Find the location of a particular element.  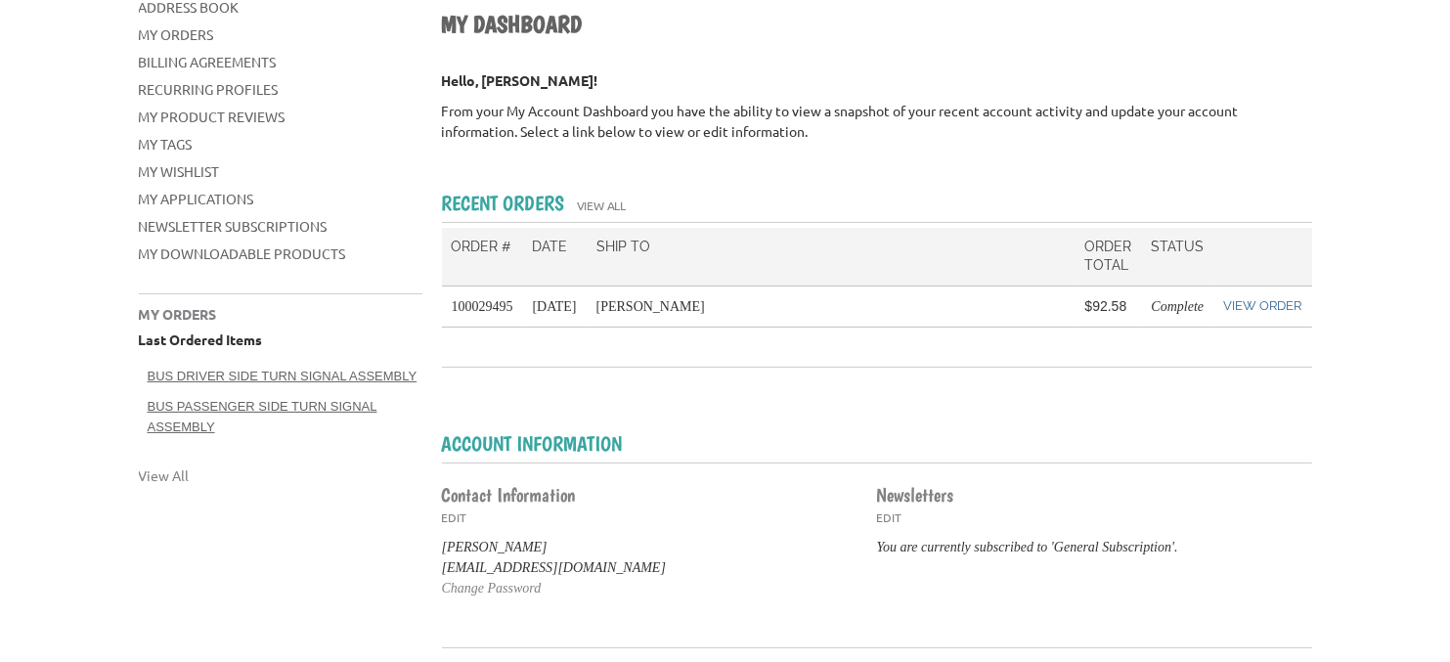

h3: Contact Information is located at coordinates (606, 495).